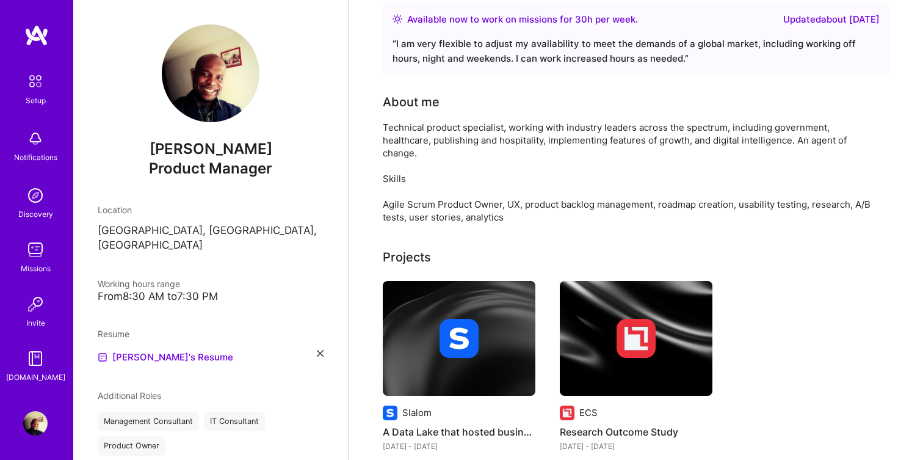 The height and width of the screenshot is (460, 923). I want to click on div: Discovery, so click(35, 214).